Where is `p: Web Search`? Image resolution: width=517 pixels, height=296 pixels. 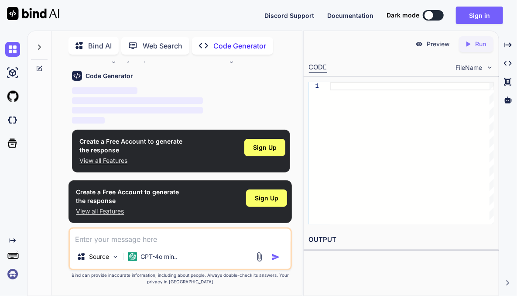
p: Web Search is located at coordinates (162, 46).